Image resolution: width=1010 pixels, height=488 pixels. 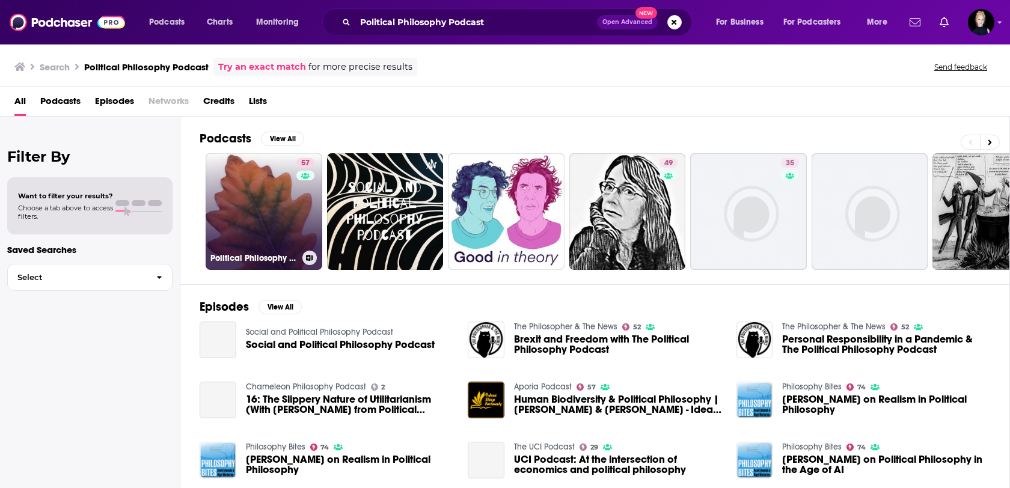 I want to click on span: All, so click(x=20, y=103).